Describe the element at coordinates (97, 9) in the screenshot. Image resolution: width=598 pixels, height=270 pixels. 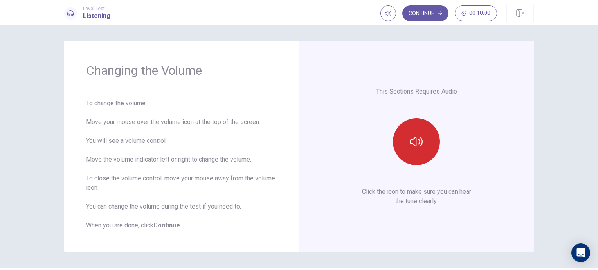
I see `span: Level Test` at that location.